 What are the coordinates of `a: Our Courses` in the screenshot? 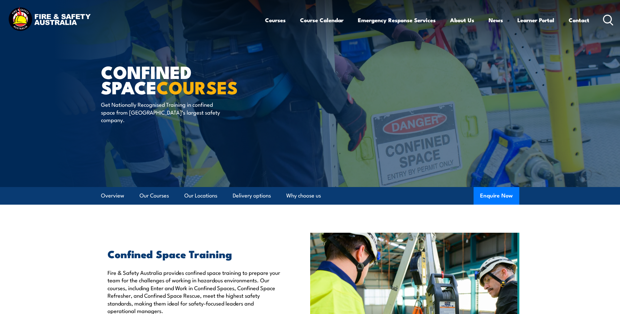 It's located at (154, 196).